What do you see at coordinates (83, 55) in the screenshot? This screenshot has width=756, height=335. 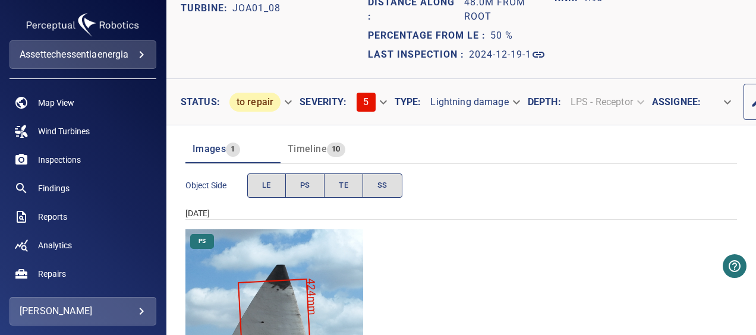 I see `div: assettechessentiaenergia` at bounding box center [83, 55].